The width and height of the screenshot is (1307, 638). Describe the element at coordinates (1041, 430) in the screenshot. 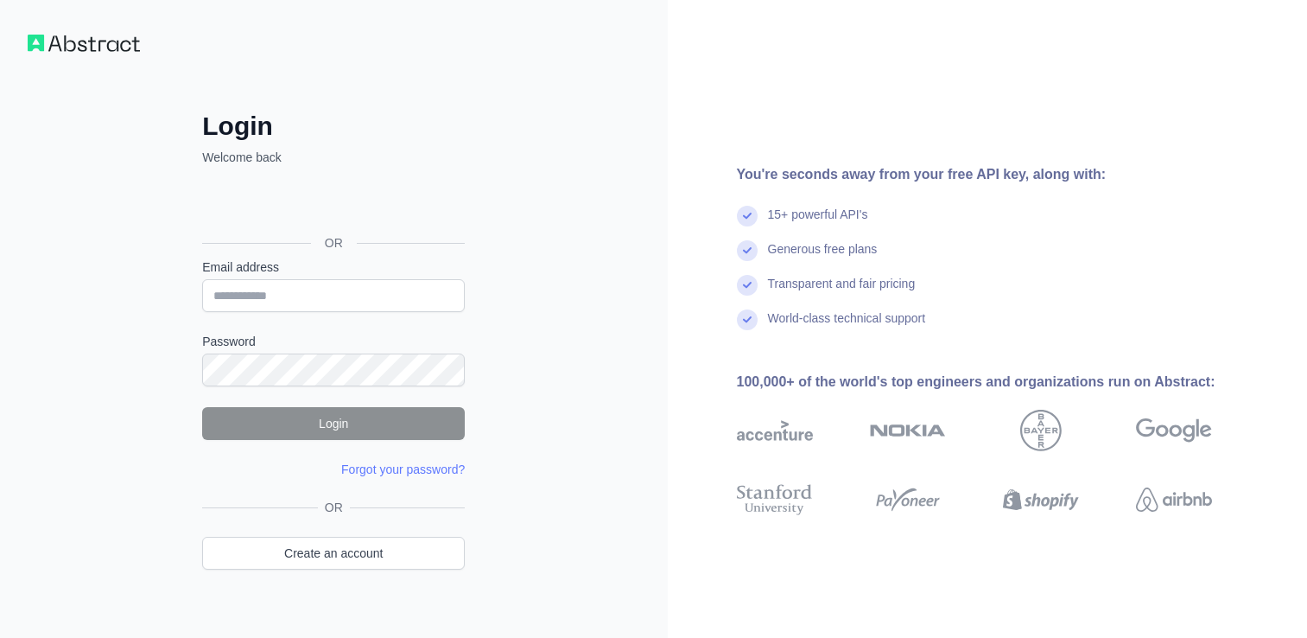

I see `img: bayer` at that location.